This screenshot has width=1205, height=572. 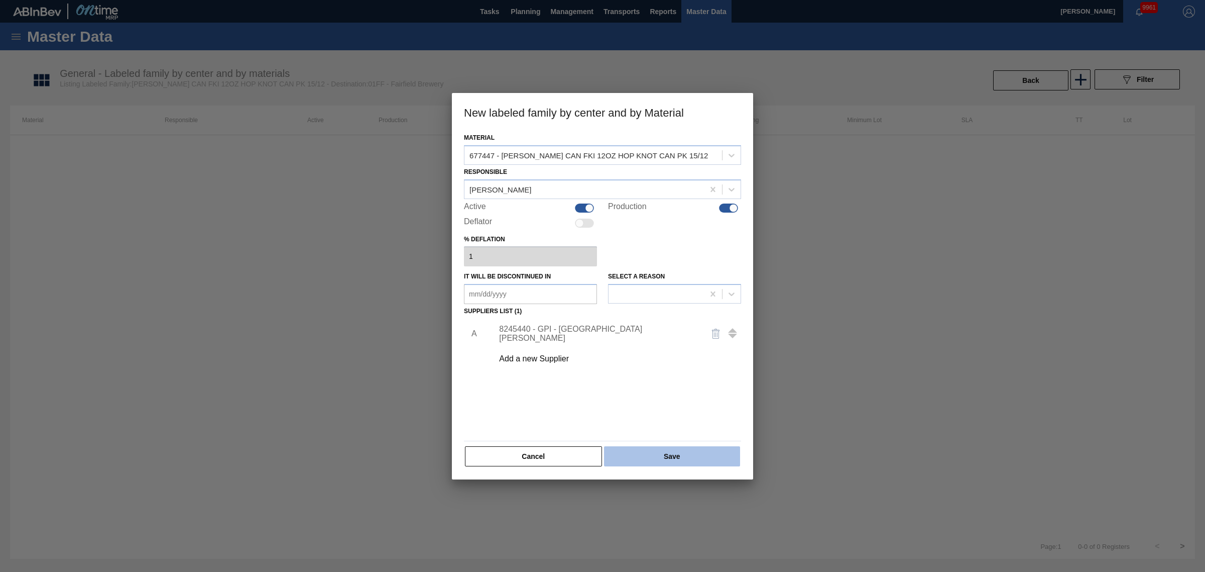 What do you see at coordinates (716, 333) in the screenshot?
I see `button: delete-icon` at bounding box center [716, 333].